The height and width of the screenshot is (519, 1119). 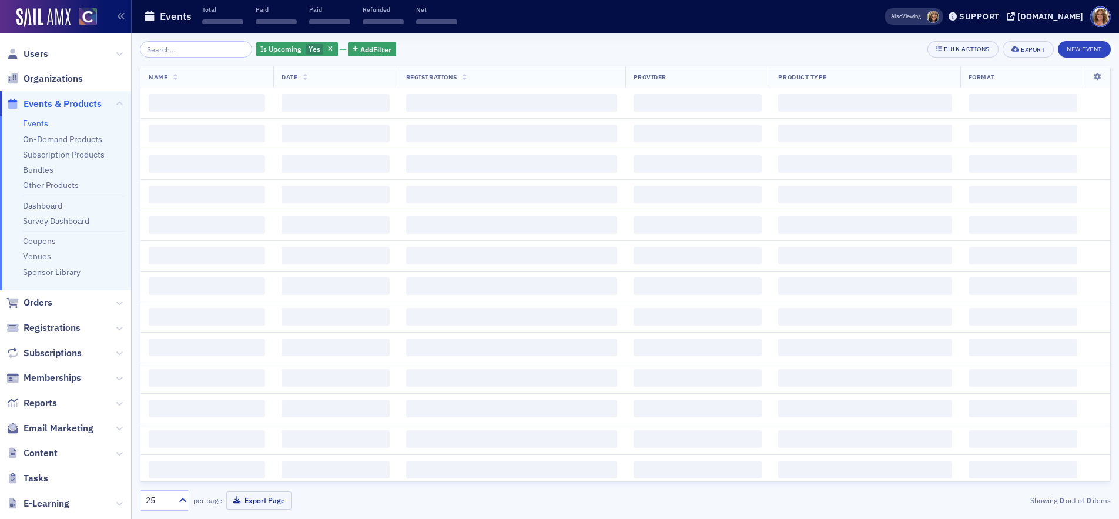 I want to click on a: Venues, so click(x=37, y=256).